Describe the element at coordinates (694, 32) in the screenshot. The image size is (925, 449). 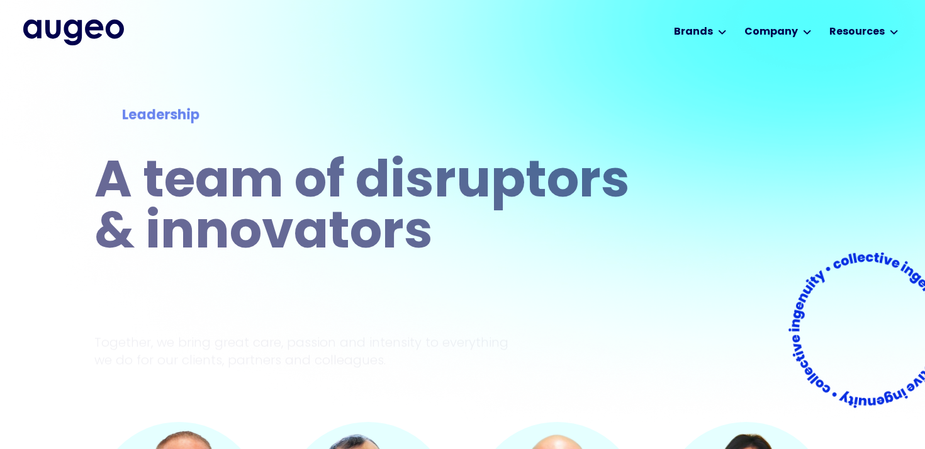
I see `div: Brands` at that location.